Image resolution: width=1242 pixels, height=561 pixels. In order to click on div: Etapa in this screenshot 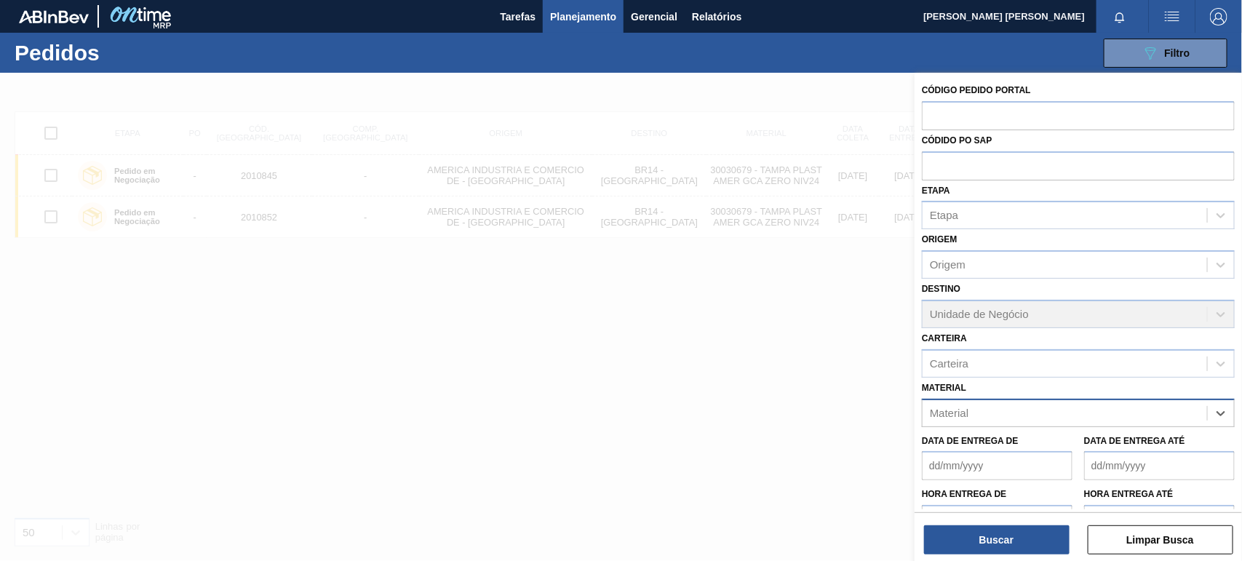, I will do `click(944, 215)`.